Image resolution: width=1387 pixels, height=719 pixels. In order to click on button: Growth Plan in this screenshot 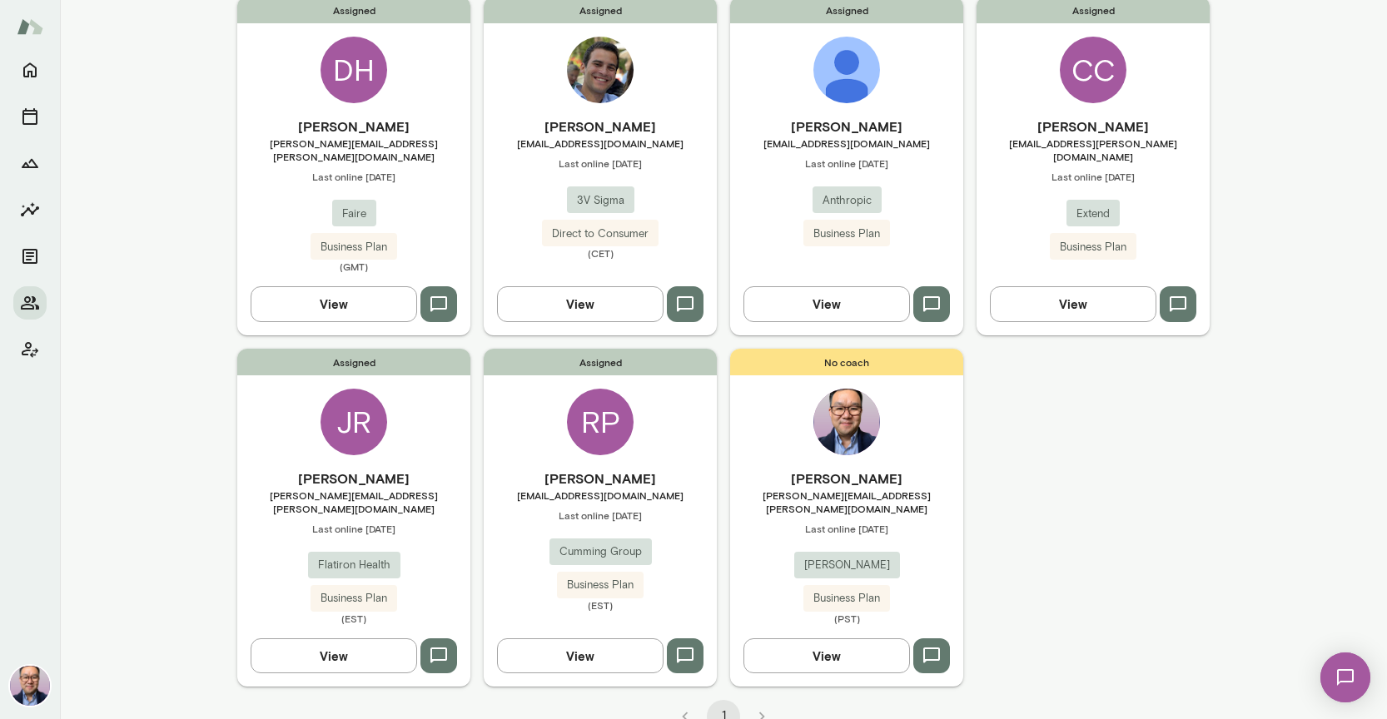, I will do `click(30, 163)`.